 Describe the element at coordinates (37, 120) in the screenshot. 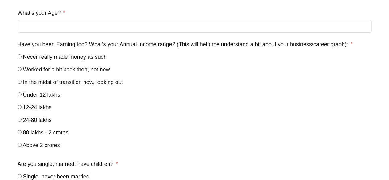

I see `span: 24-80 lakhs` at that location.